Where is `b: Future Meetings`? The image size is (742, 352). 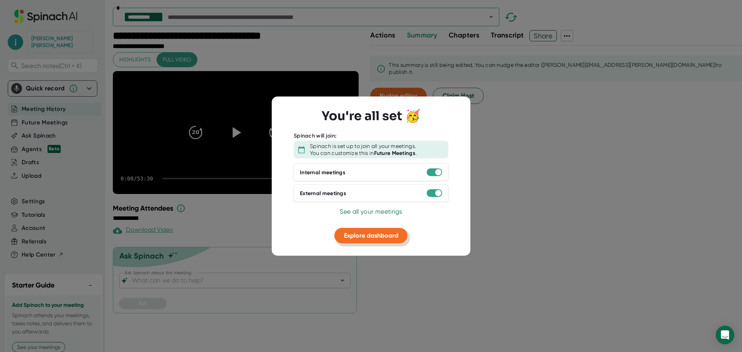 b: Future Meetings is located at coordinates (395, 153).